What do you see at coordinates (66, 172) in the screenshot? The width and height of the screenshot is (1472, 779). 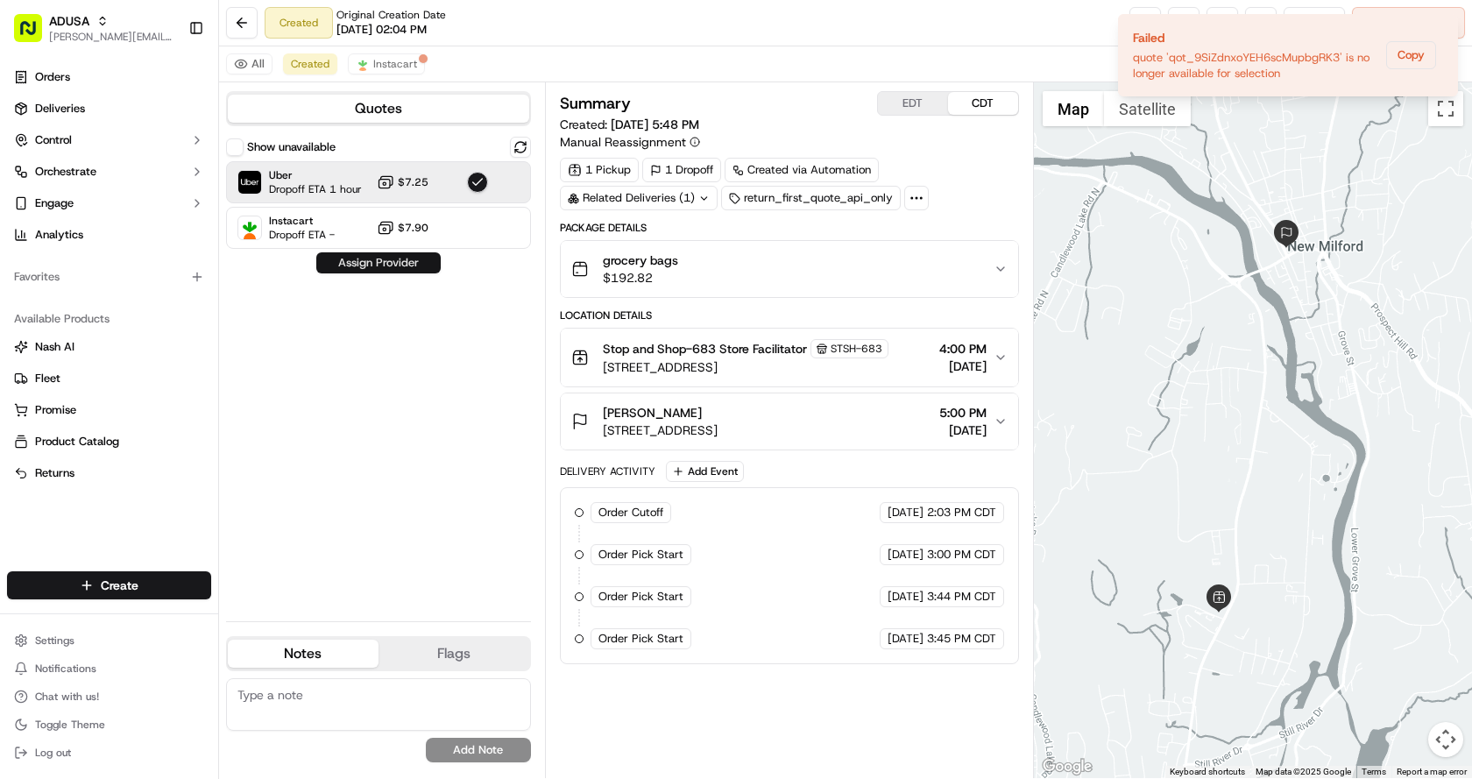 I see `span: Orchestrate` at bounding box center [66, 172].